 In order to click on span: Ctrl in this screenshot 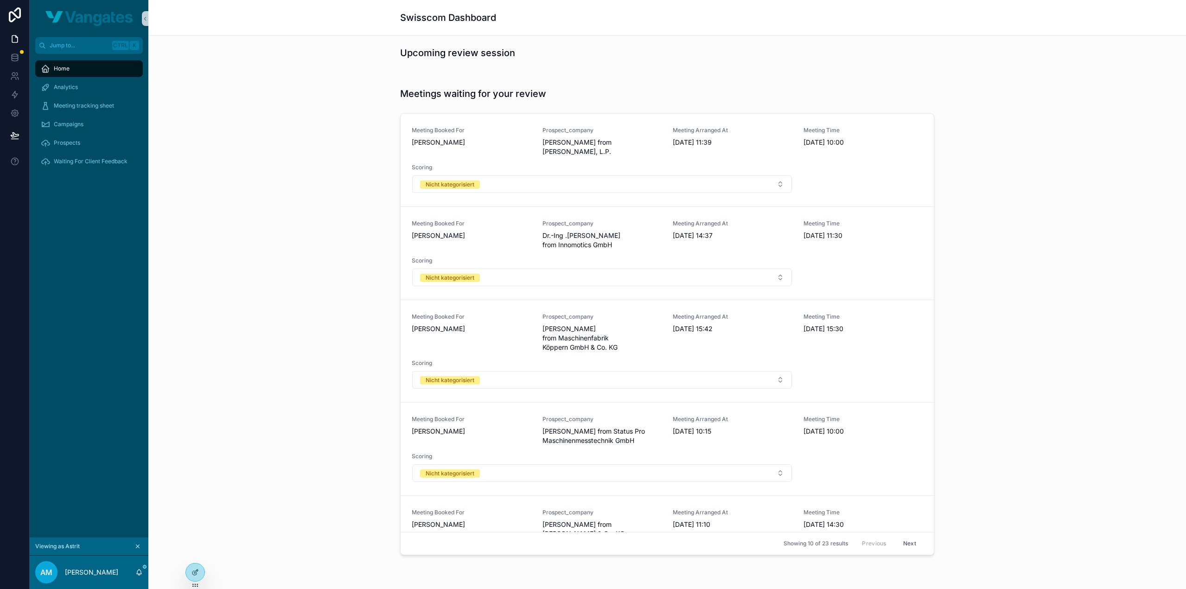, I will do `click(121, 45)`.